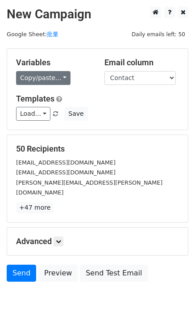 The height and width of the screenshot is (317, 195). I want to click on a: Load..., so click(33, 113).